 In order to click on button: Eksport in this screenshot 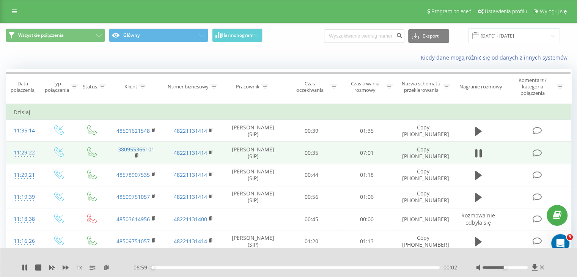, I will do `click(429, 36)`.